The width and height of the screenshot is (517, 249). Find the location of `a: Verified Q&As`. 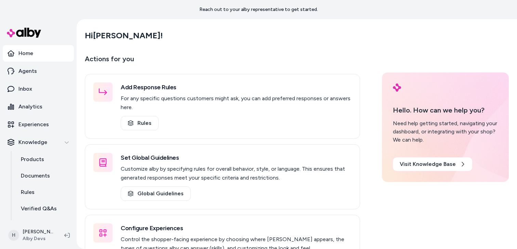

a: Verified Q&As is located at coordinates (44, 209).